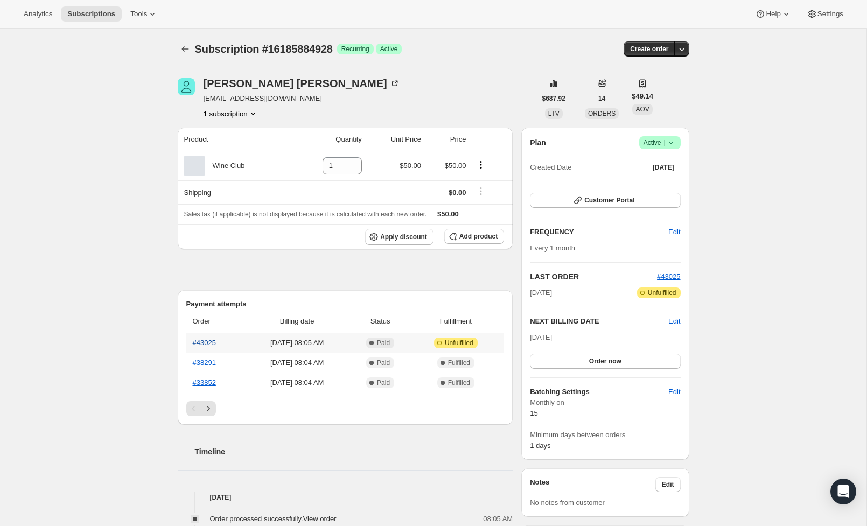 The image size is (867, 526). I want to click on button: $687.92, so click(554, 99).